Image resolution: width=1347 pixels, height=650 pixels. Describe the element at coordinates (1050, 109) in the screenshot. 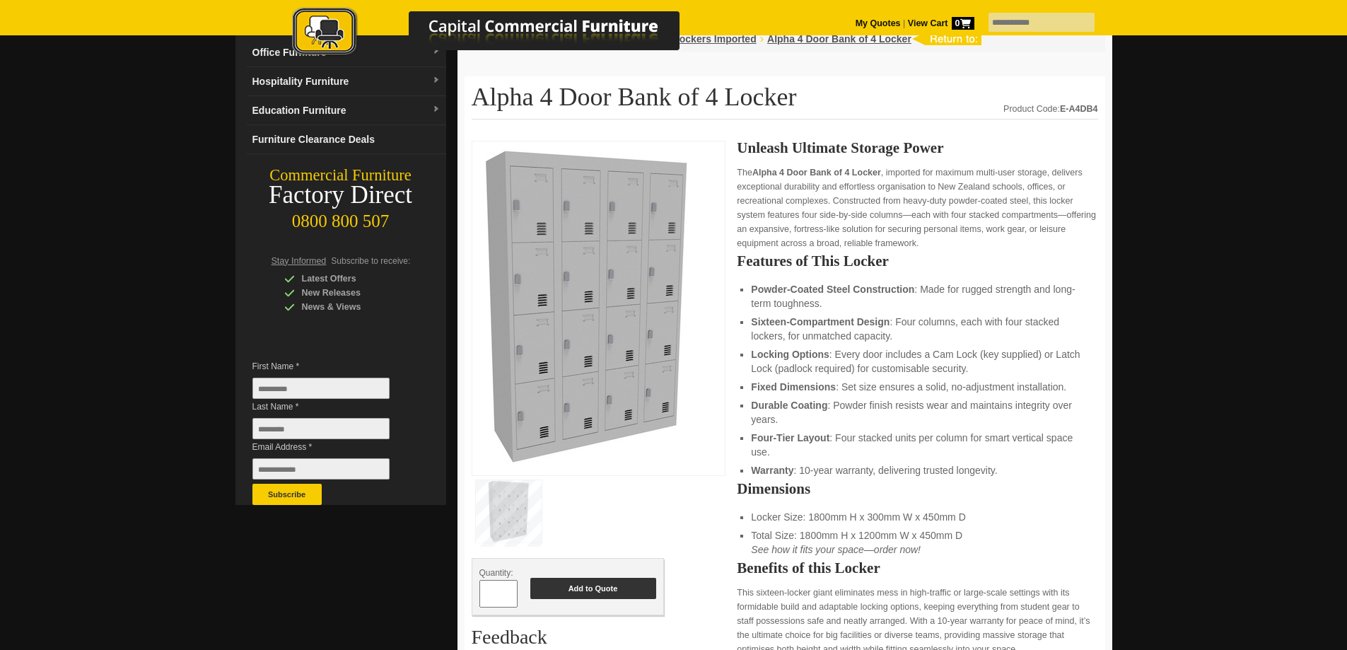

I see `div: Product Code:` at that location.